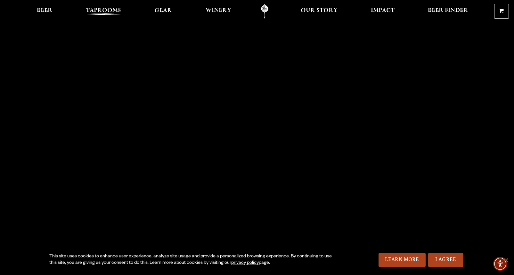 This screenshot has width=514, height=275. What do you see at coordinates (103, 11) in the screenshot?
I see `a: Taprooms` at bounding box center [103, 11].